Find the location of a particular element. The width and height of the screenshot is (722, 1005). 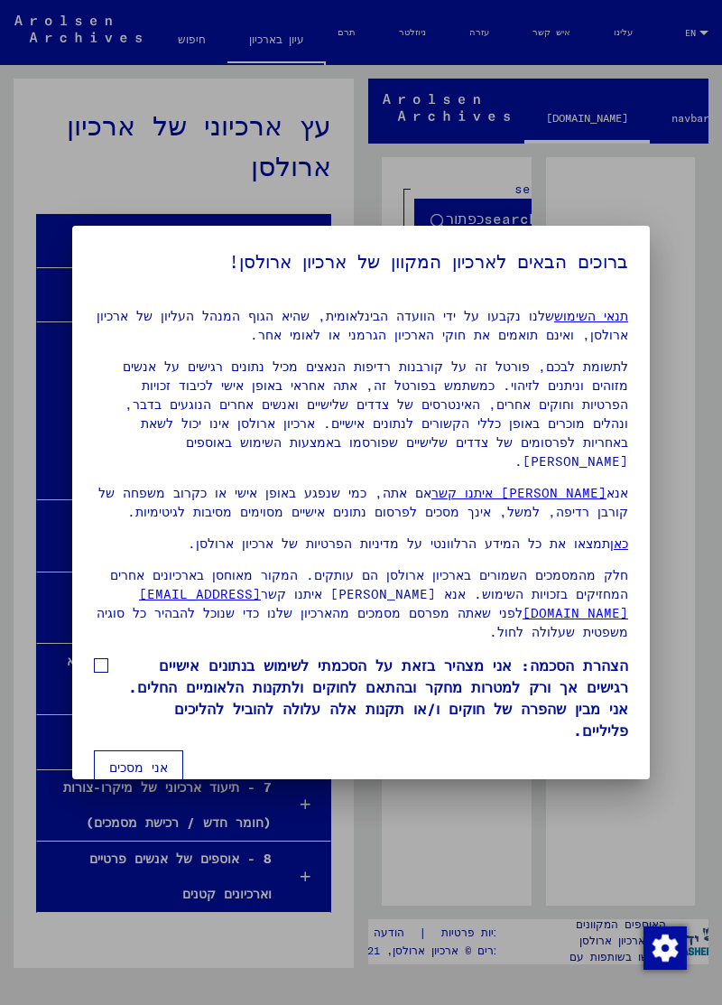

font: הצהרת הסכמה: אני מצהיר בזאת על הסכמתי לשימוש בנתונים אישיים רגישים אך ורק למטרות מחקר ובהתאם לחוק... is located at coordinates (378, 698).